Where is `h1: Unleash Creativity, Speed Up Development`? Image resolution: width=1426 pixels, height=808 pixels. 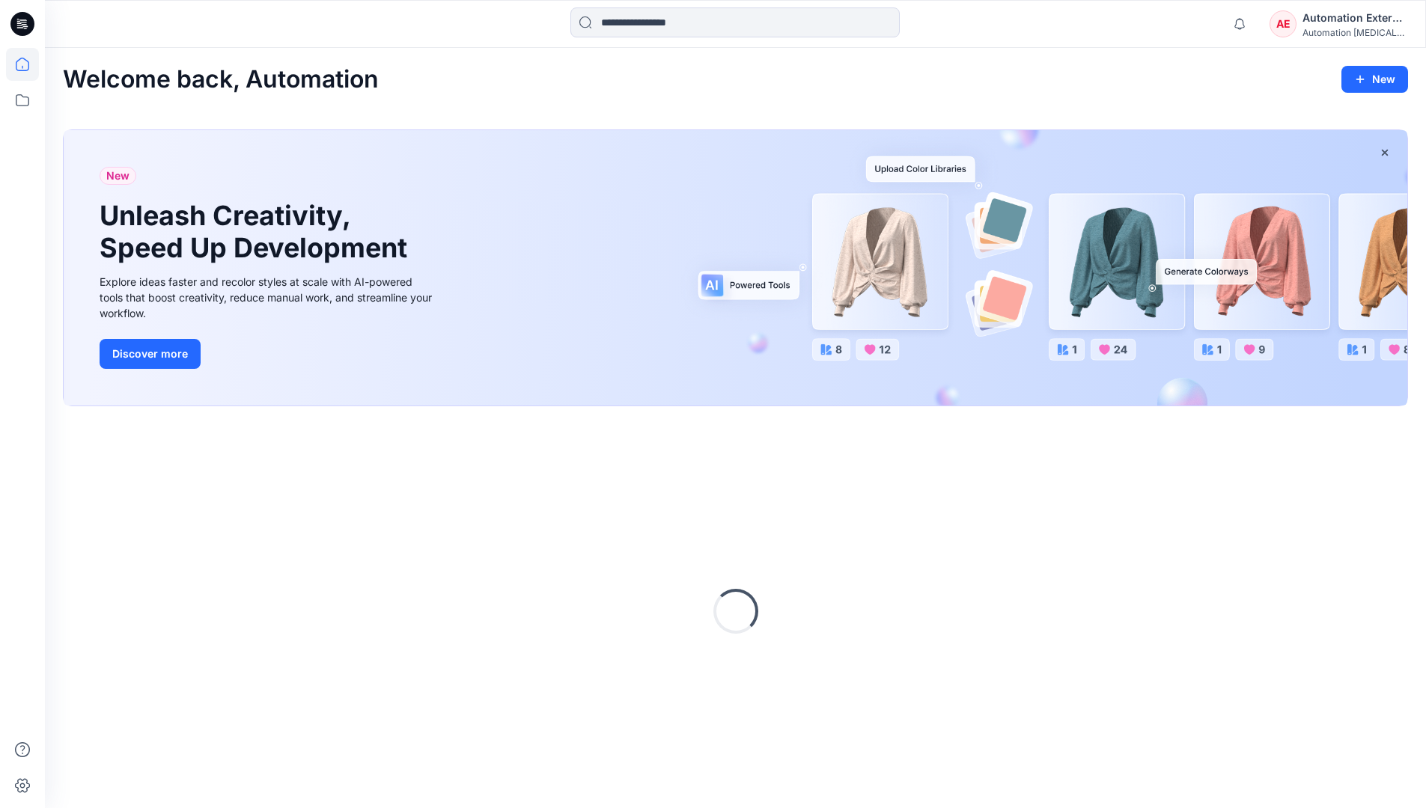 h1: Unleash Creativity, Speed Up Development is located at coordinates (257, 232).